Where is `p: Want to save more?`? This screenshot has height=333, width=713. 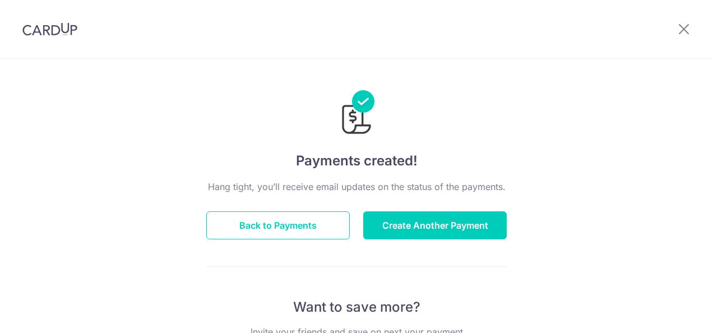
p: Want to save more? is located at coordinates (356, 307).